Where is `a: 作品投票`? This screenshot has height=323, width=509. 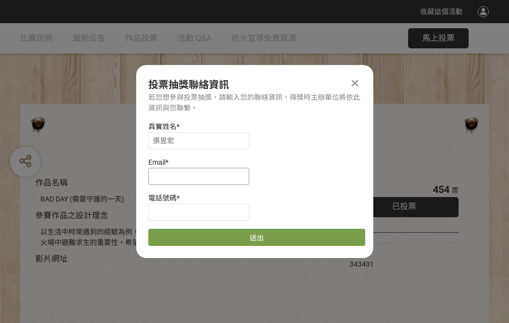
a: 作品投票 is located at coordinates (141, 38).